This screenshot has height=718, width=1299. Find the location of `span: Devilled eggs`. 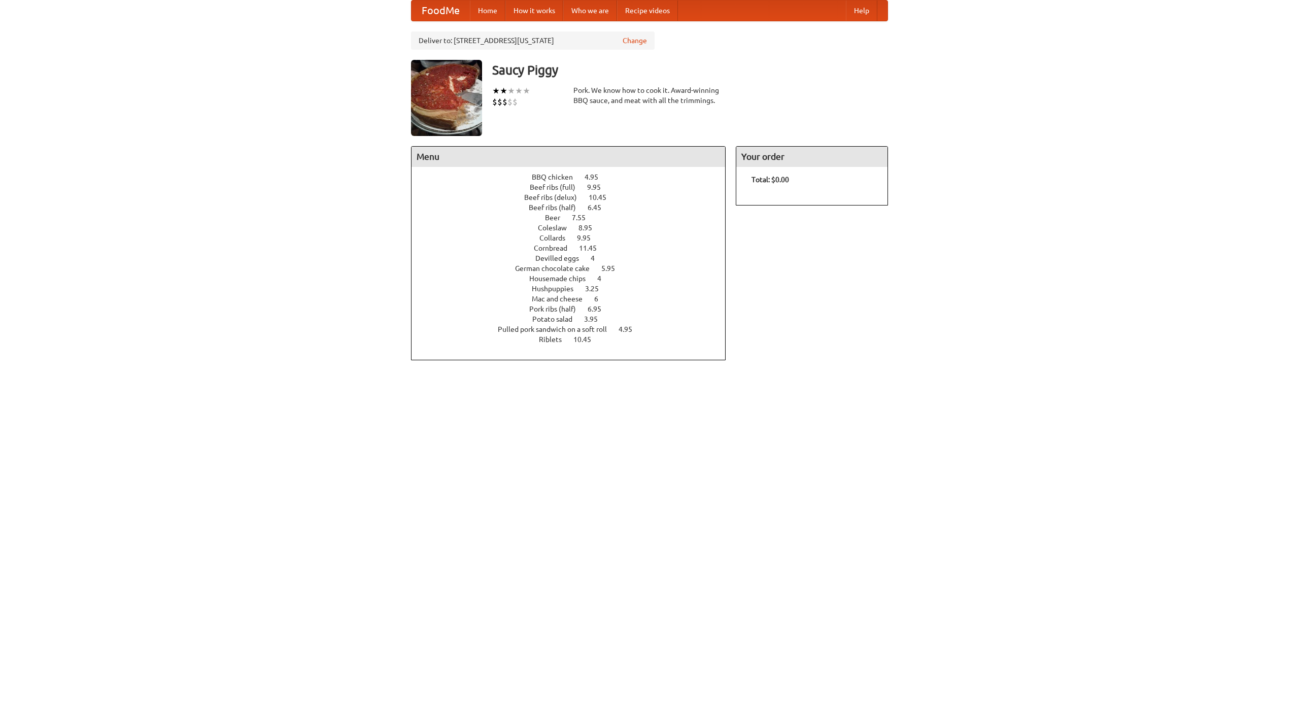

span: Devilled eggs is located at coordinates (562, 258).